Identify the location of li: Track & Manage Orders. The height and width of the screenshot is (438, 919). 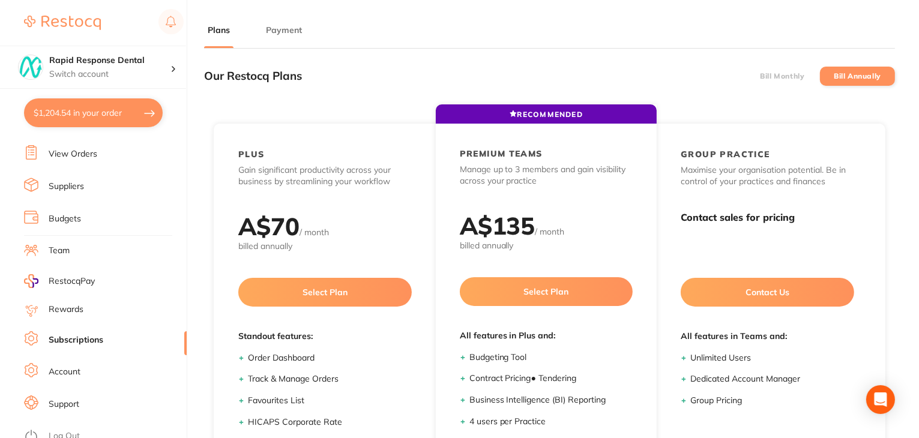
(330, 380).